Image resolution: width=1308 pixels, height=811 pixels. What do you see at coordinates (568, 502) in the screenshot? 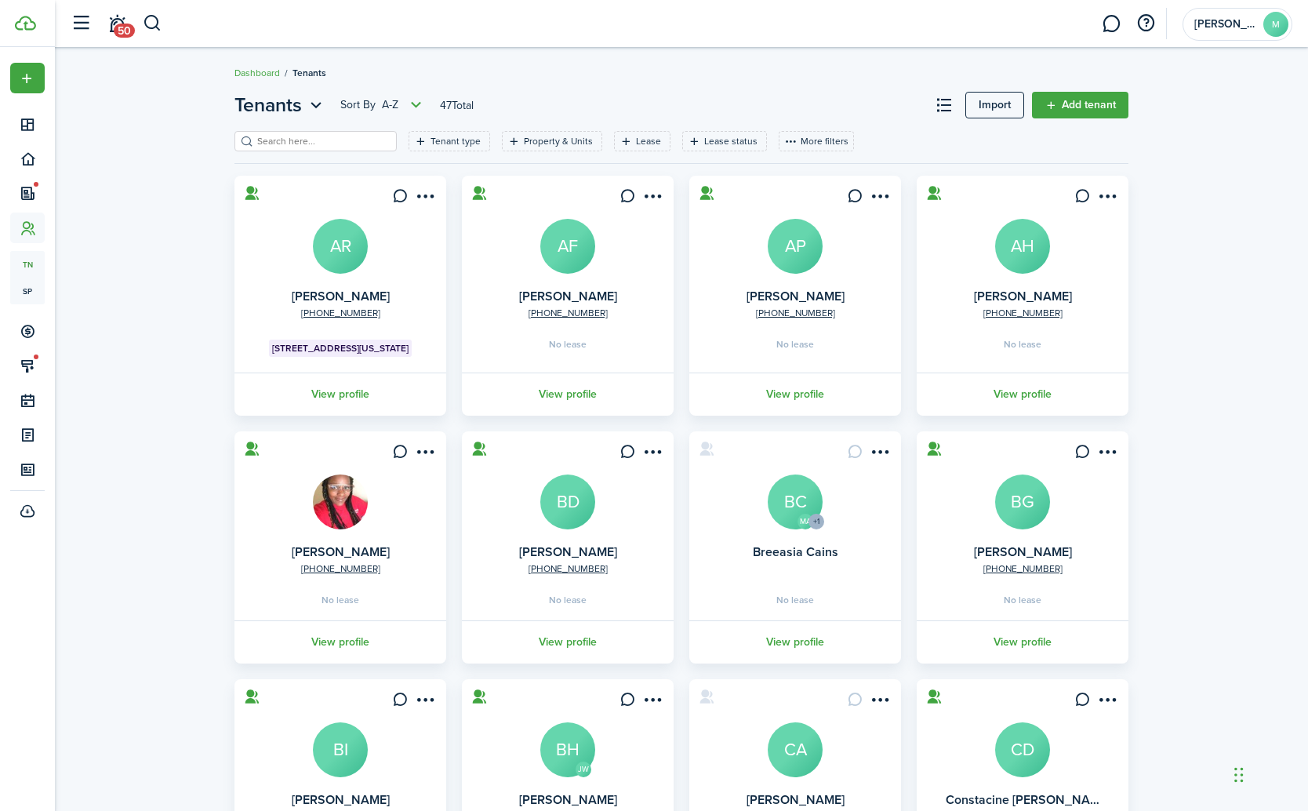
I see `a: BD` at bounding box center [568, 502].